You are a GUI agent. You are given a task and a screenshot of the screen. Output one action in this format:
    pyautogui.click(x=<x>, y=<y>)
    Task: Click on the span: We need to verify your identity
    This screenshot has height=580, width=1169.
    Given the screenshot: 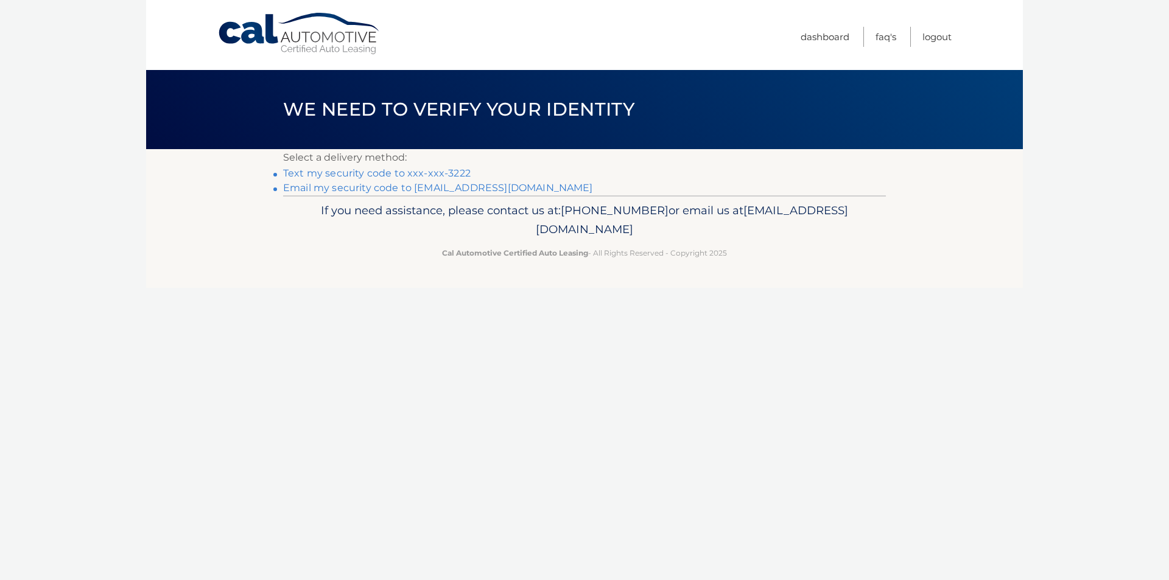 What is the action you would take?
    pyautogui.click(x=458, y=109)
    